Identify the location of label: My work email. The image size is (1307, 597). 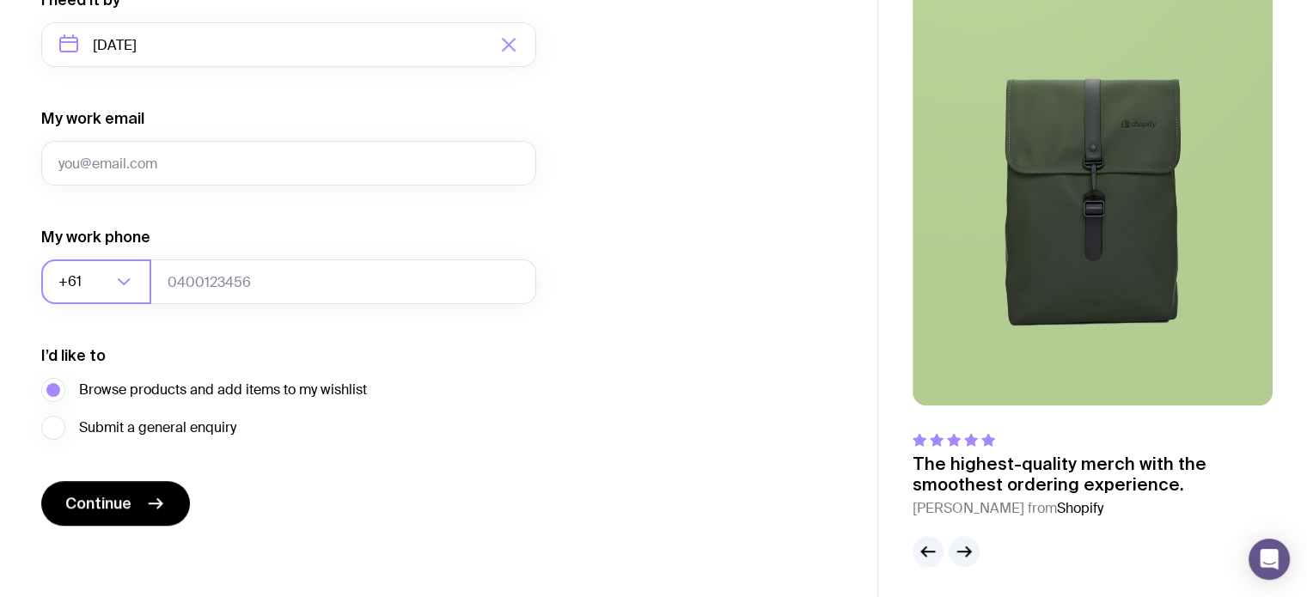
(93, 119).